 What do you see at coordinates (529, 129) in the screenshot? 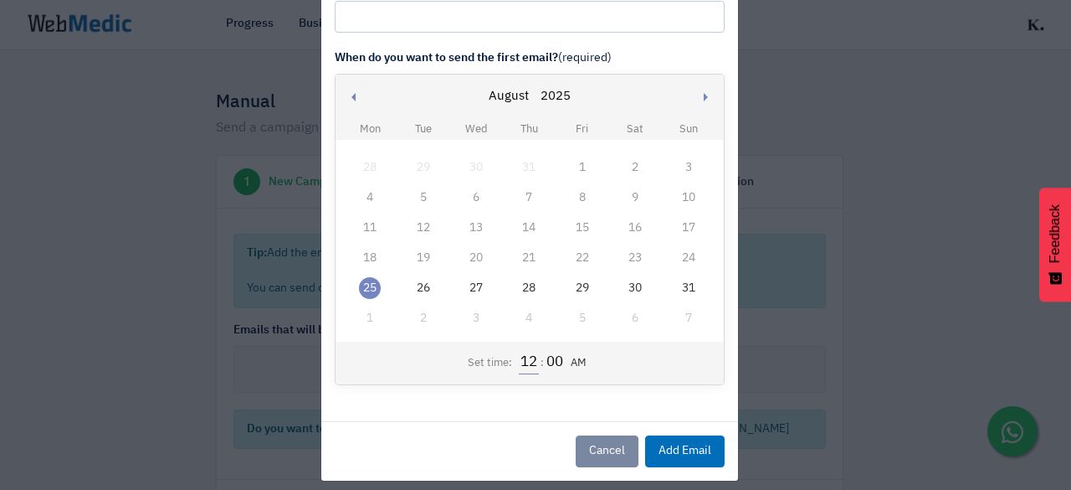
I see `span: Thu` at bounding box center [529, 129].